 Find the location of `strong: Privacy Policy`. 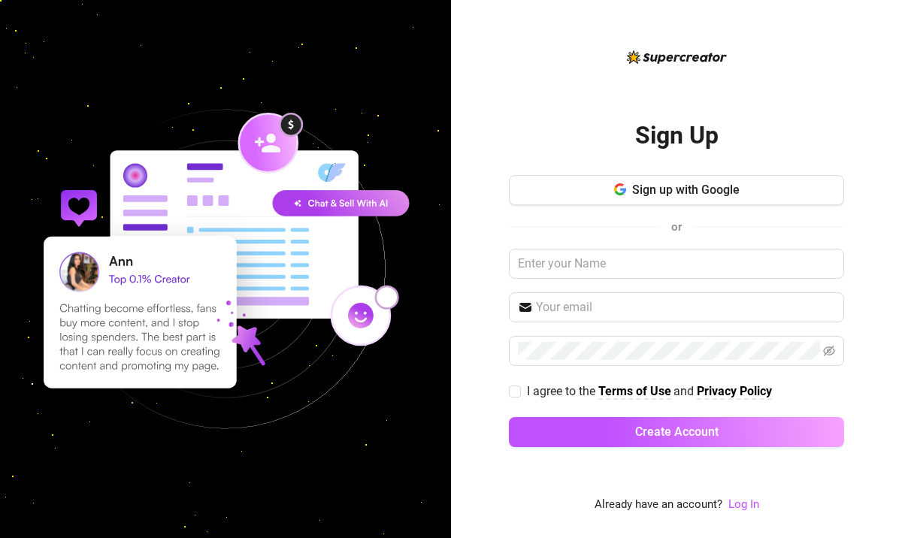

strong: Privacy Policy is located at coordinates (734, 391).